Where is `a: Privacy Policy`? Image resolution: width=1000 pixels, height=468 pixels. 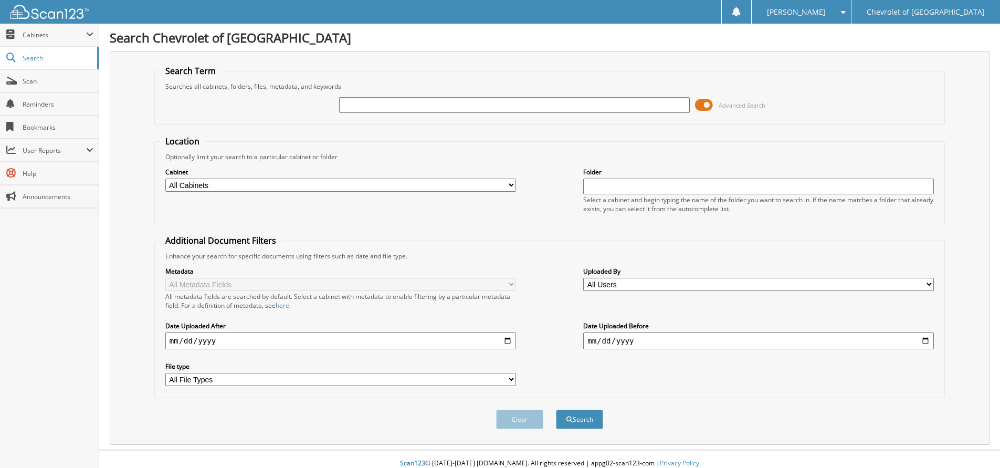 a: Privacy Policy is located at coordinates (680, 463).